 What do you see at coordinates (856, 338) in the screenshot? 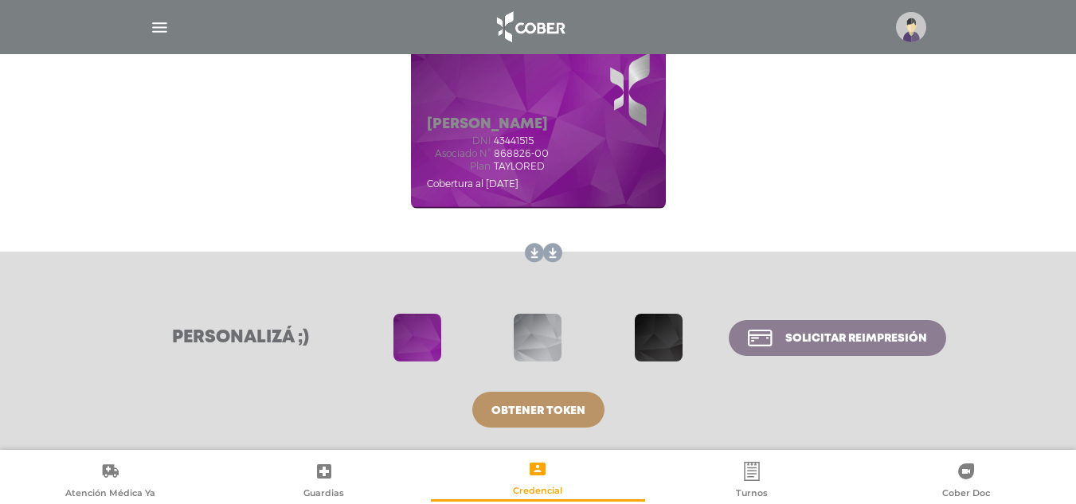
I see `span: Solicitar reimpresión` at bounding box center [856, 338].